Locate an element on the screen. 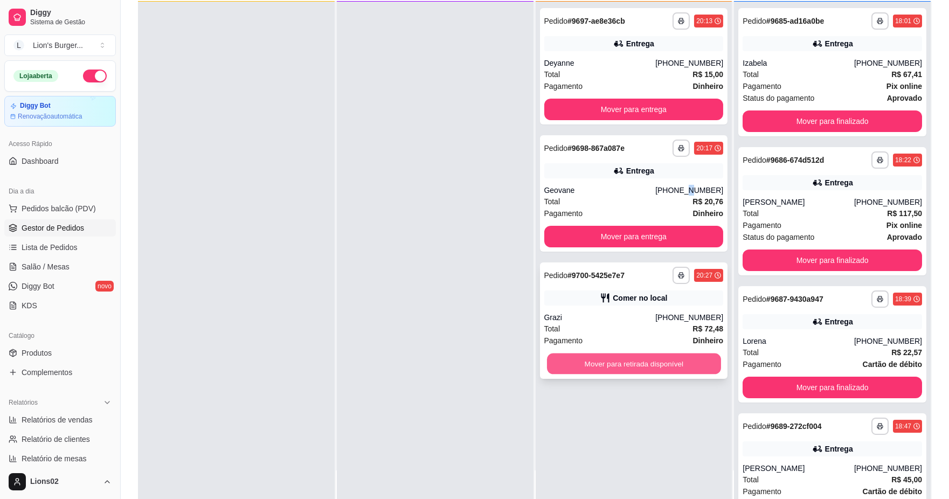 This screenshot has height=499, width=949. span: Lions02 is located at coordinates (64, 482).